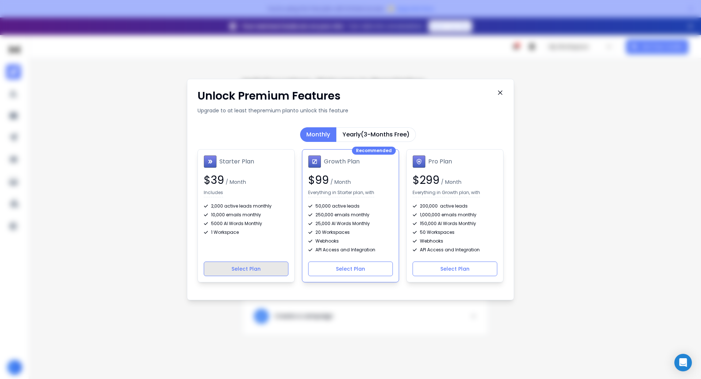 Image resolution: width=701 pixels, height=379 pixels. Describe the element at coordinates (318, 180) in the screenshot. I see `span: $ 99` at that location.